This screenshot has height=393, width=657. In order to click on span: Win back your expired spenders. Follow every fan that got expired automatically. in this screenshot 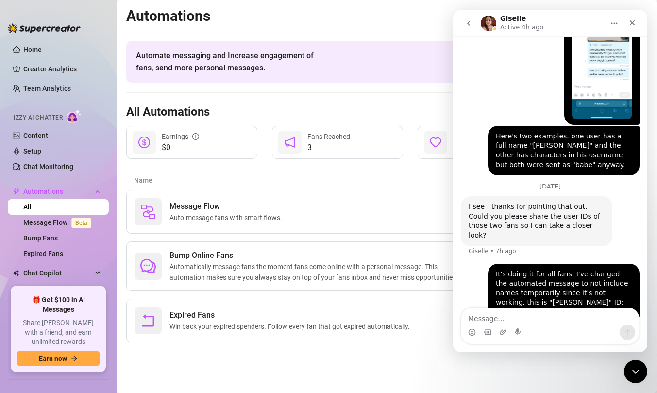, I will do `click(291, 326)`.